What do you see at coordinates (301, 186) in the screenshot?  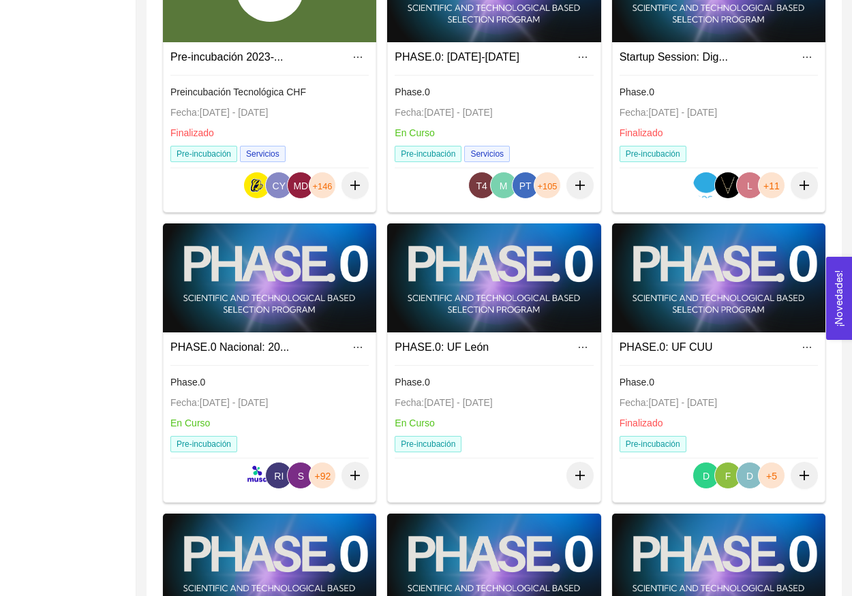 I see `span: MD` at bounding box center [301, 186].